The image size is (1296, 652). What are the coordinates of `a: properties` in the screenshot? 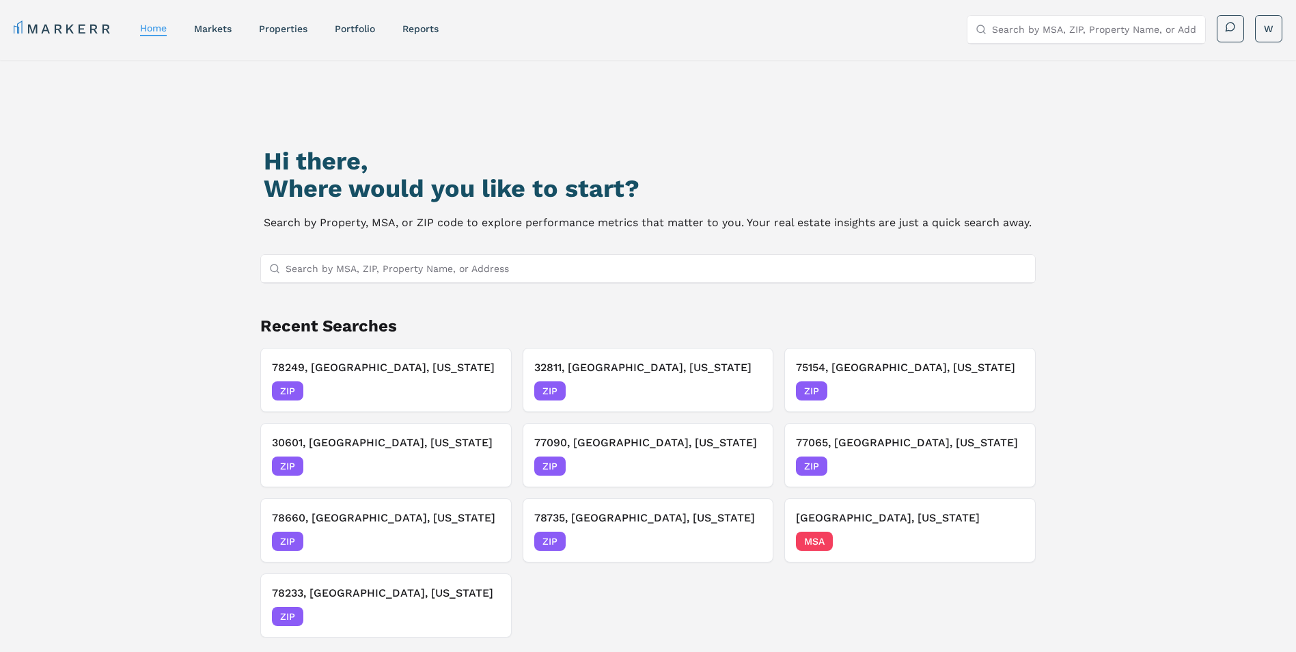 It's located at (283, 29).